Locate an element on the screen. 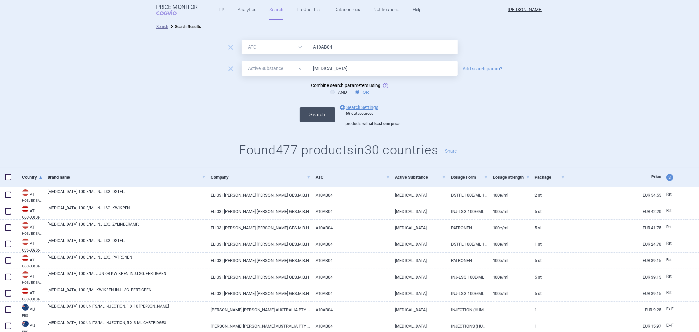  a: INJECTION (HUMAN ANALOGUE) 100 UNITS PER ML, 10 ML VIAL is located at coordinates (467, 309).